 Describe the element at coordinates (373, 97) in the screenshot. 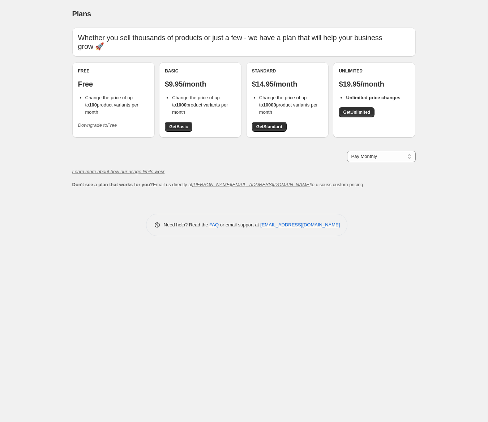

I see `b: Unlimited price changes` at that location.